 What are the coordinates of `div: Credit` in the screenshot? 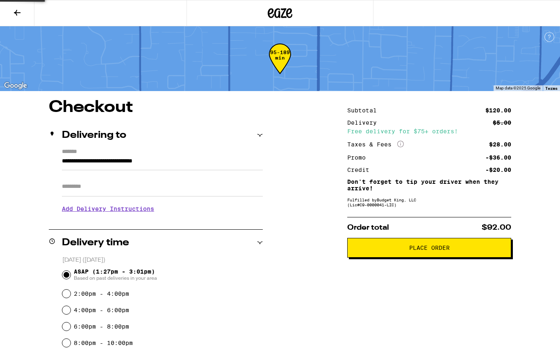 It's located at (361, 170).